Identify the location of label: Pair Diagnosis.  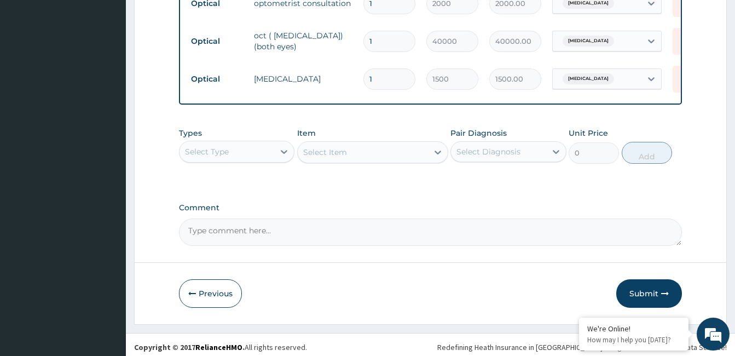
(479, 133).